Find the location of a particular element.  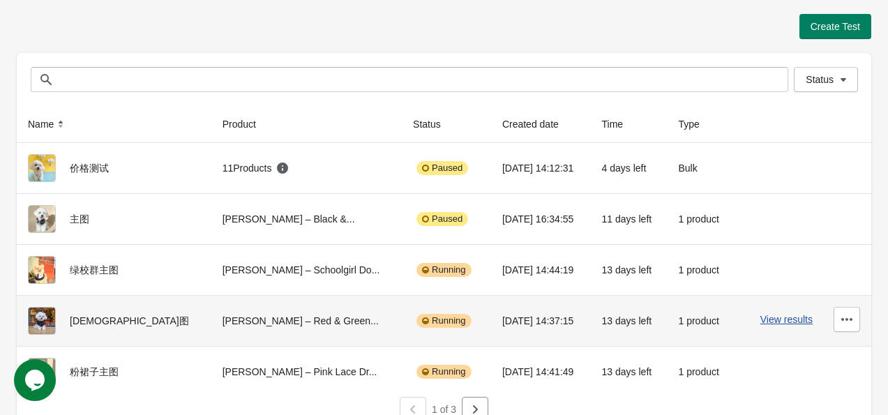

span: Create Test is located at coordinates (835, 27).